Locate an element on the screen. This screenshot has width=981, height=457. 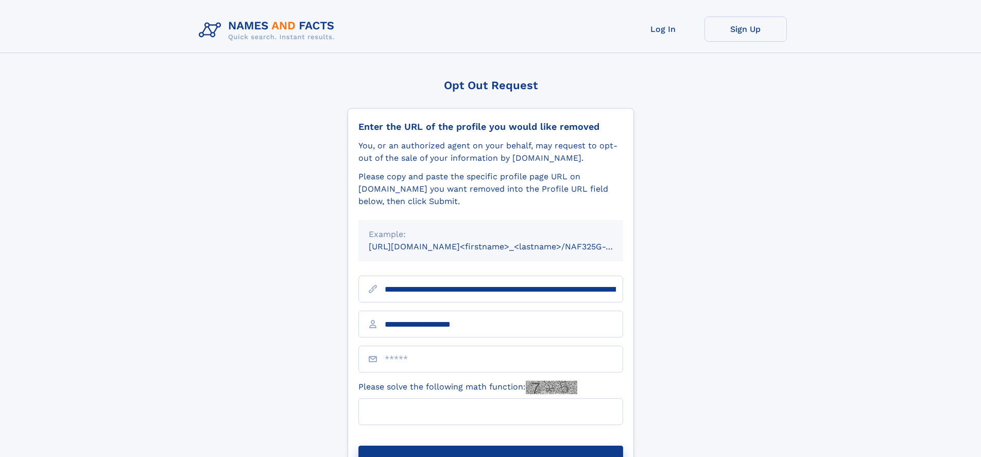
div: Example: is located at coordinates (491, 234).